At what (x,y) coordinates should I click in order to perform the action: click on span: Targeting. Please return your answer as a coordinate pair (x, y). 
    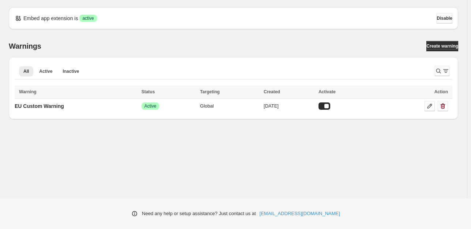
    Looking at the image, I should click on (210, 92).